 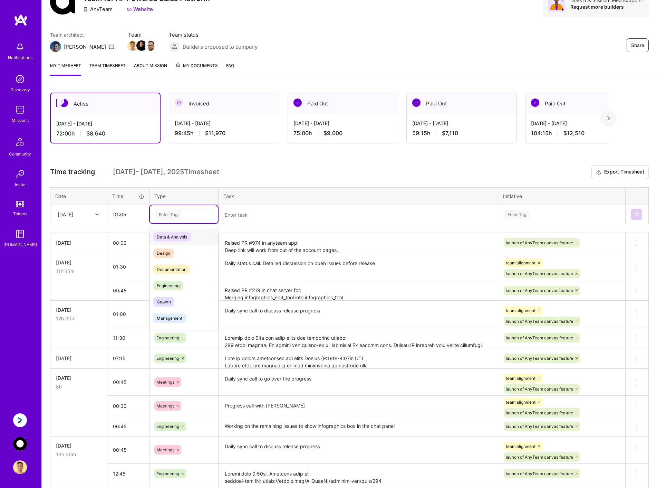 I want to click on th: Task, so click(x=359, y=196).